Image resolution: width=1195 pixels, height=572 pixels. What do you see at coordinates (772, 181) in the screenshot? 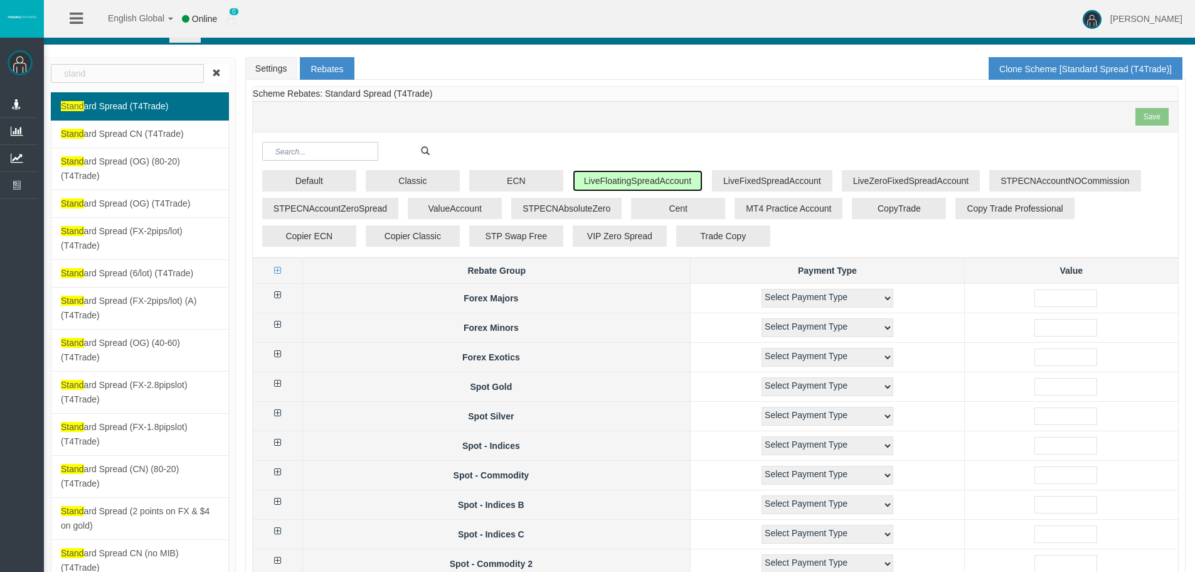
I see `button: LiveFixedSpreadAccount` at bounding box center [772, 181].